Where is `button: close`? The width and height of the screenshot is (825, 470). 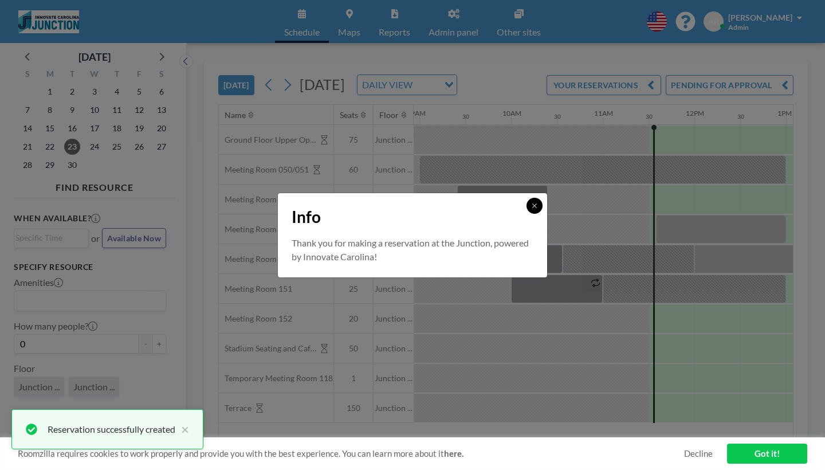 button: close is located at coordinates (182, 429).